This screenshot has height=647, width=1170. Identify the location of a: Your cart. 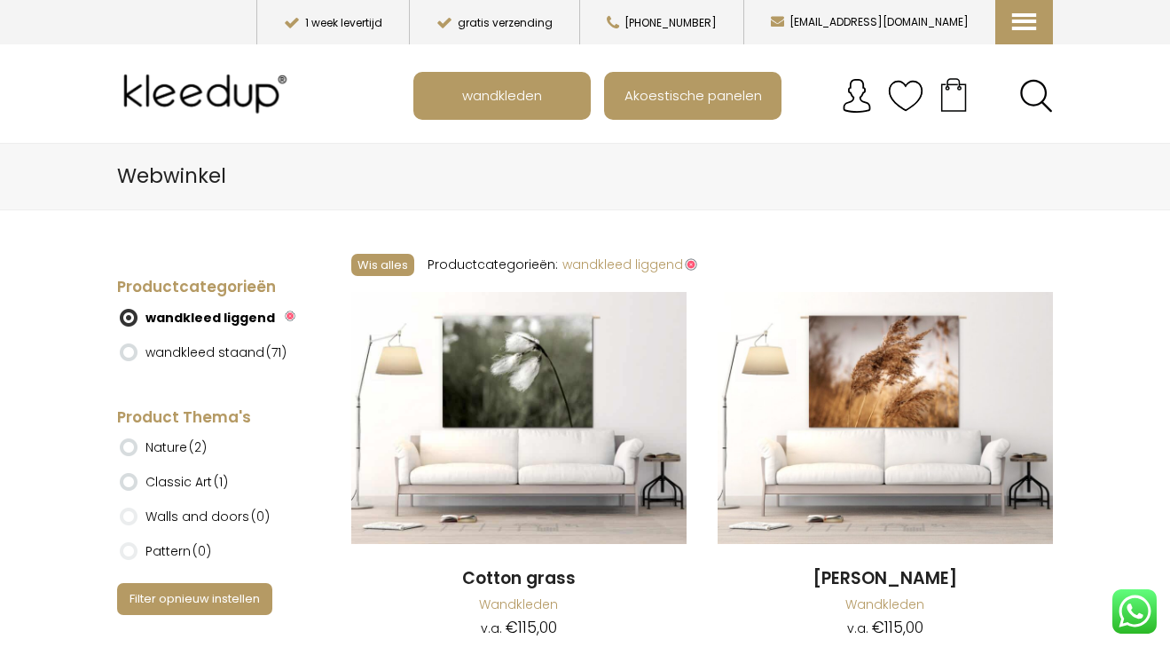
(954, 94).